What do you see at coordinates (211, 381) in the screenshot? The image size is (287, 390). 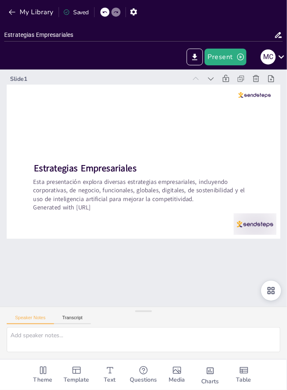 I see `span: Charts` at bounding box center [211, 381].